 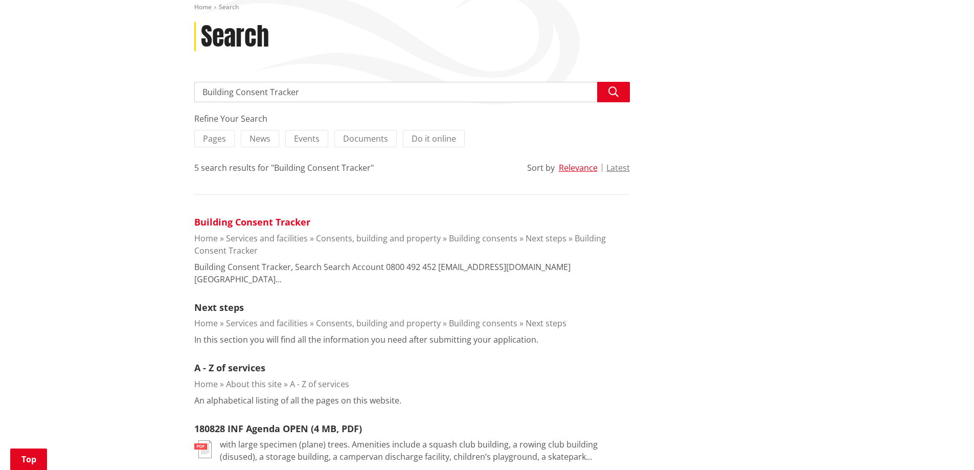 I want to click on span: Do it online, so click(x=434, y=139).